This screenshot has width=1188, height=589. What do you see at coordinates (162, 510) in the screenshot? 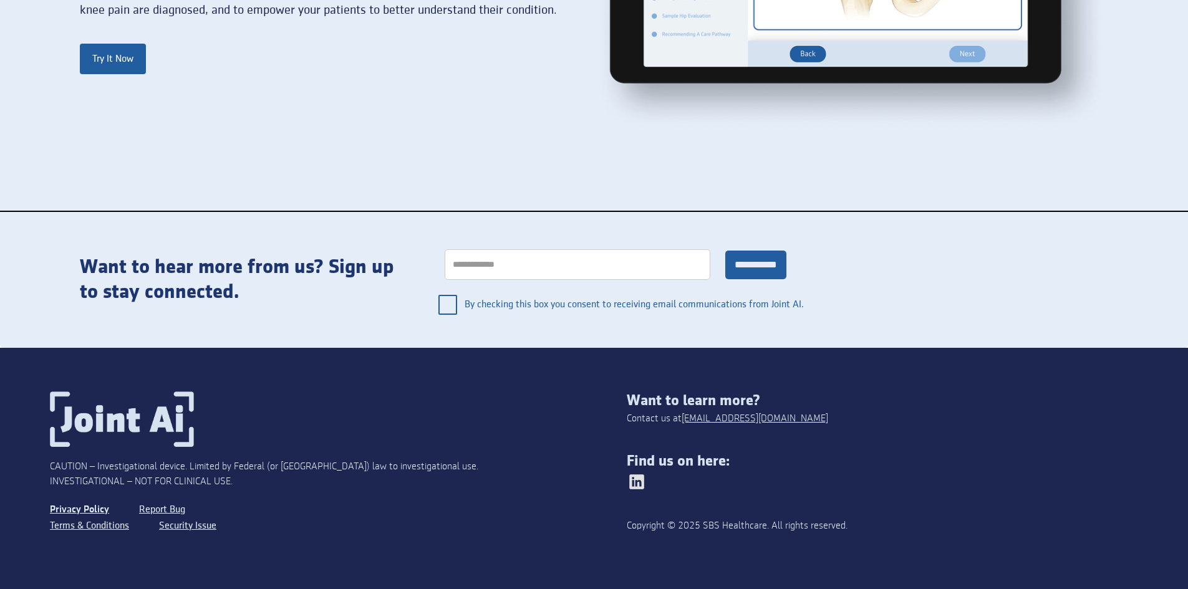
I see `a: Report Bug` at bounding box center [162, 510].